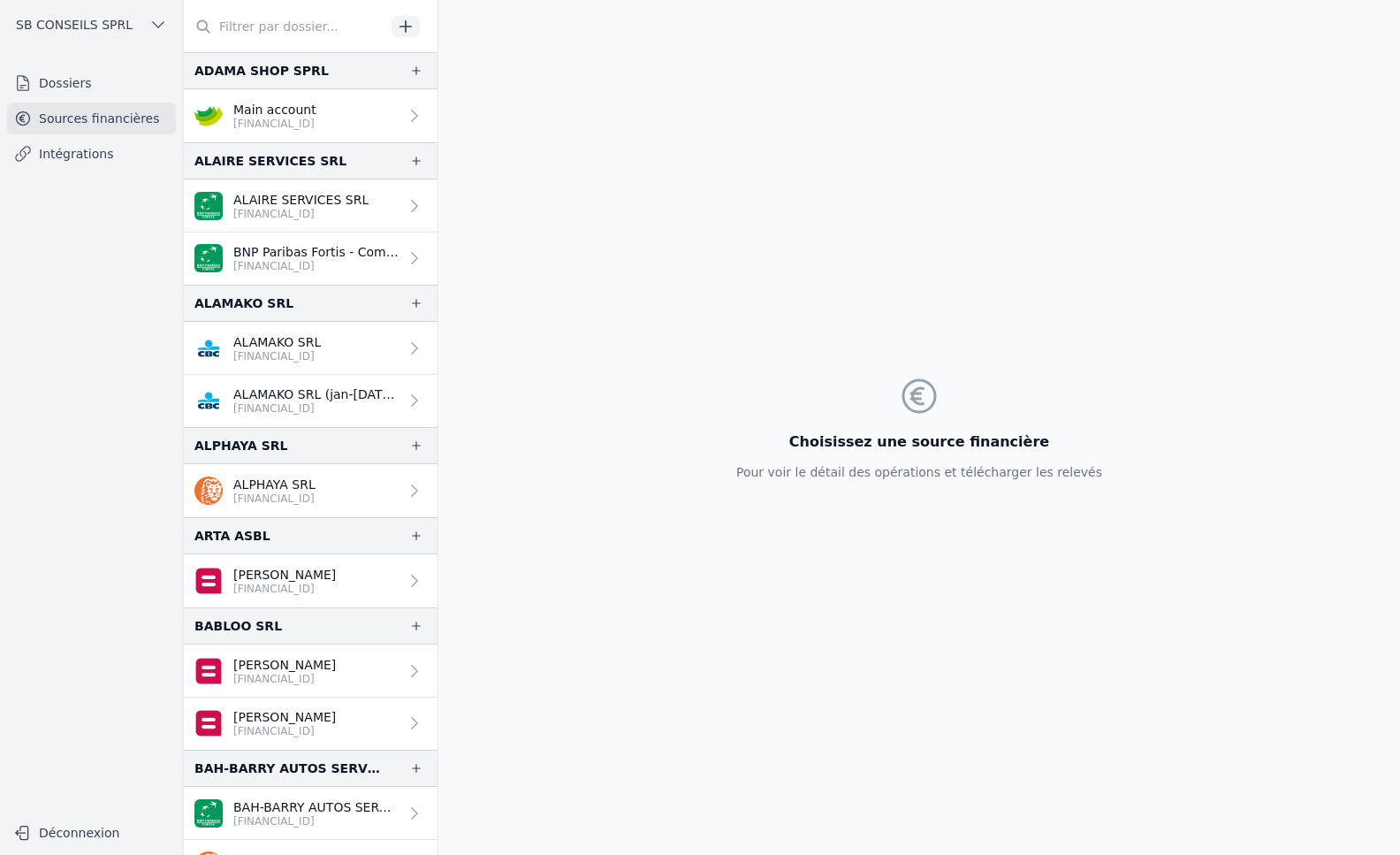 This screenshot has width=1400, height=855. I want to click on button: SB CONSEILS SPRL, so click(91, 25).